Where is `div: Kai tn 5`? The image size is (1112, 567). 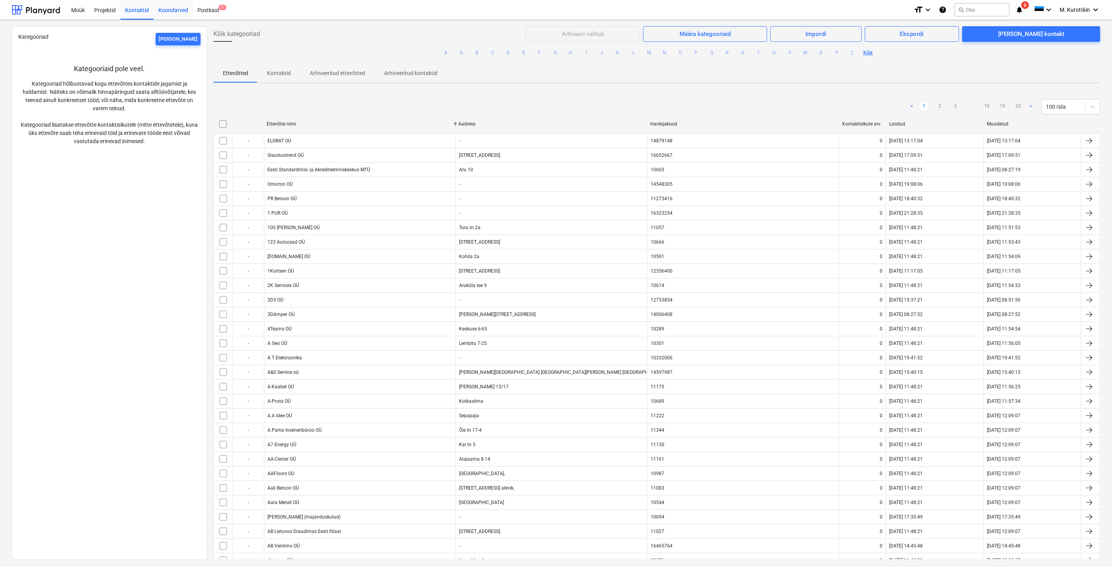 div: Kai tn 5 is located at coordinates (467, 445).